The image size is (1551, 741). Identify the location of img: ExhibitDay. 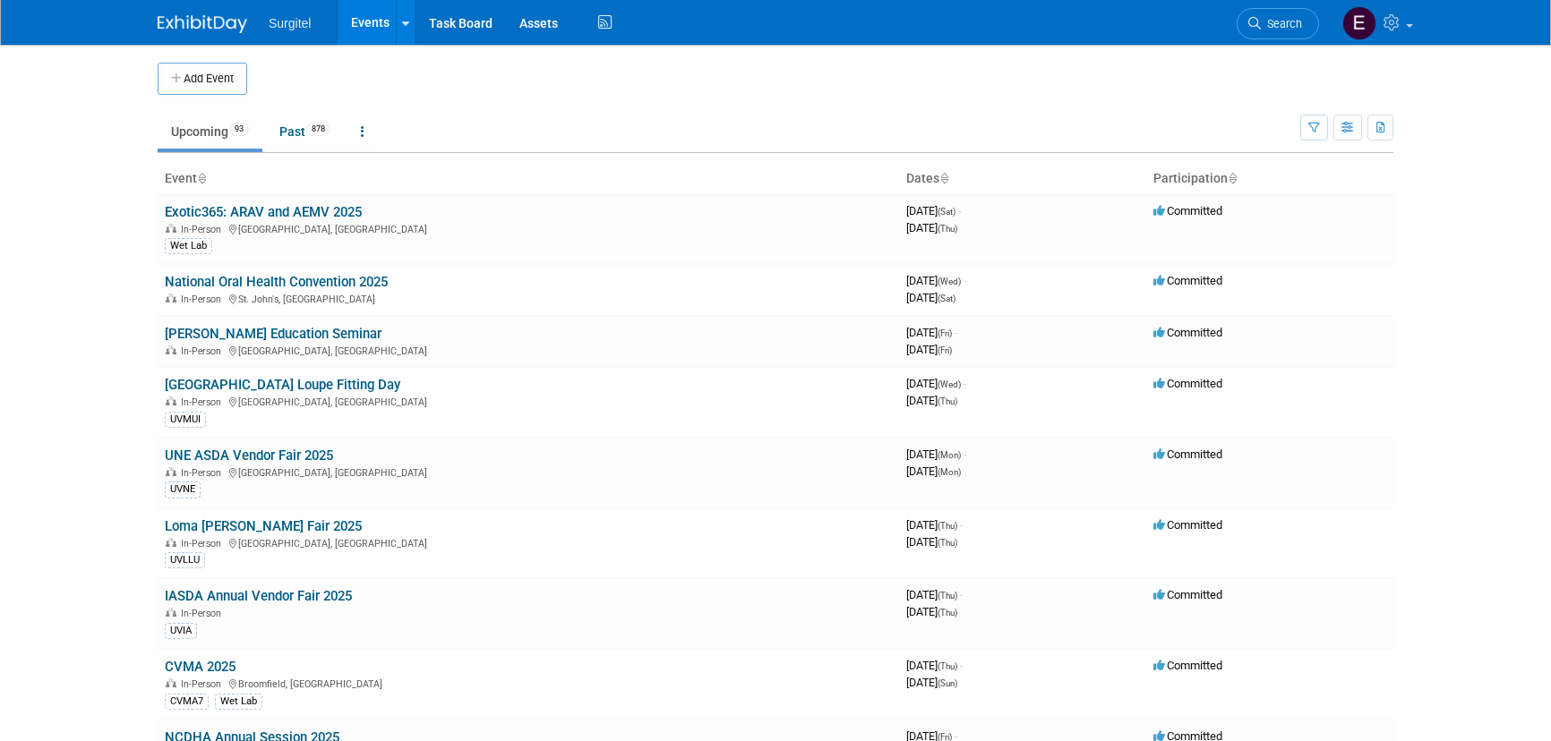
(202, 24).